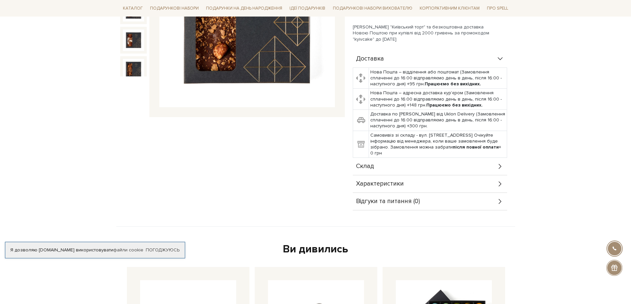 This screenshot has height=304, width=631. What do you see at coordinates (370, 59) in the screenshot?
I see `span: Доставка` at bounding box center [370, 59].